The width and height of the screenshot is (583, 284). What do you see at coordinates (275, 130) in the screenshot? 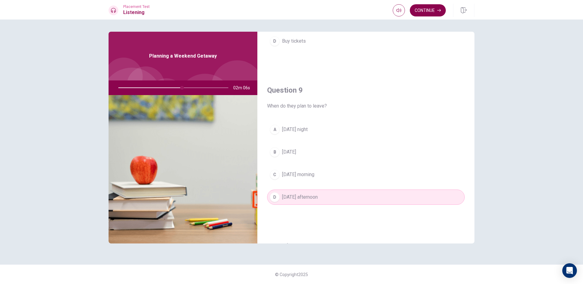
I see `div: A` at bounding box center [275, 130].